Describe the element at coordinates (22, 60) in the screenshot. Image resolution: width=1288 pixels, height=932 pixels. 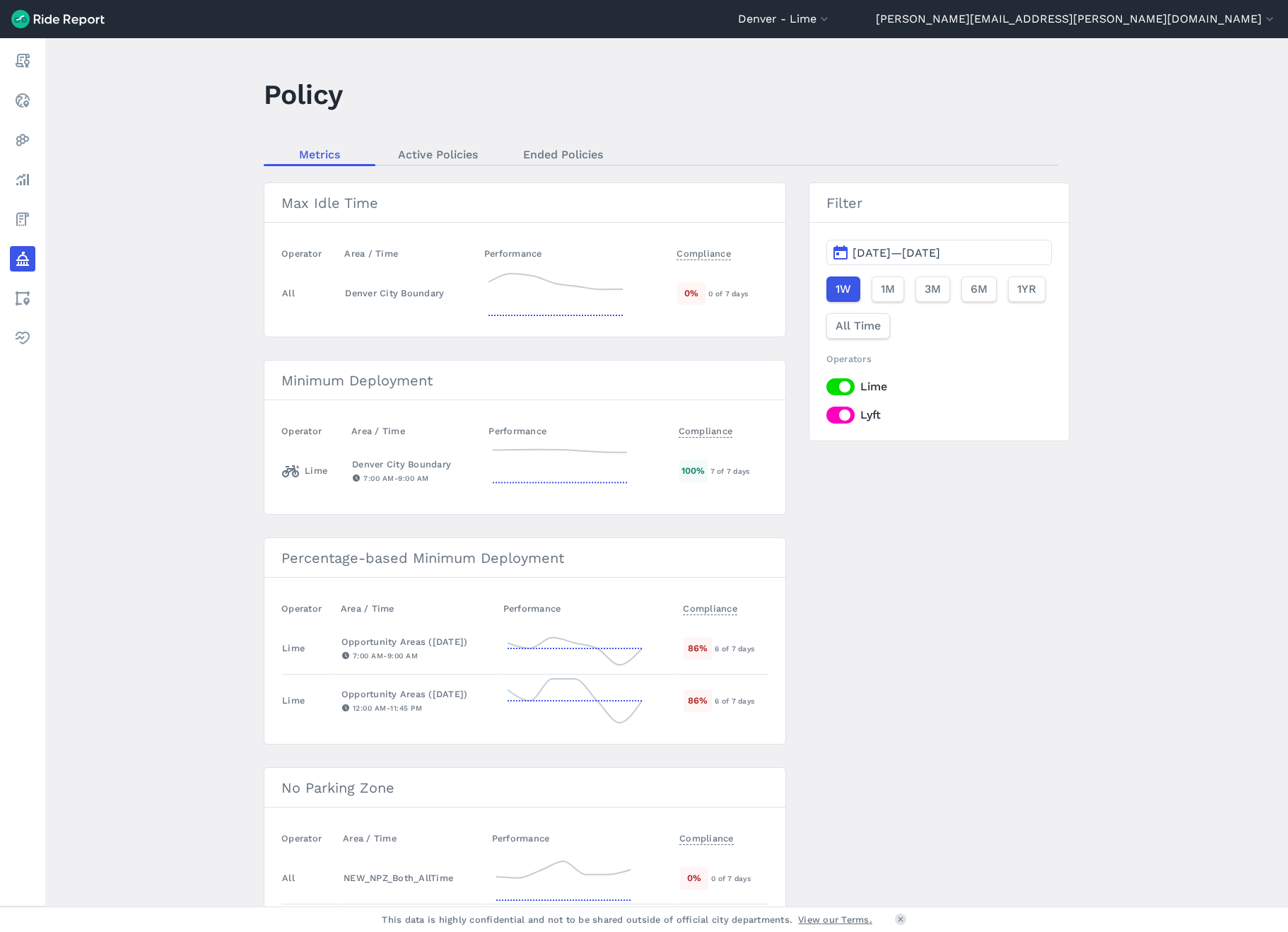
I see `a: Report` at that location.